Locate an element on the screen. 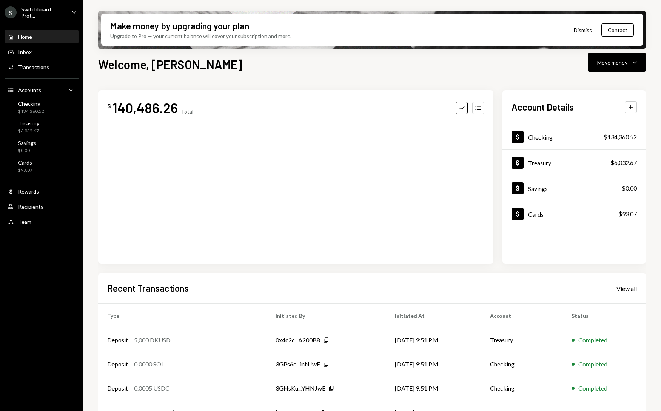  div: Home is located at coordinates (25, 37).